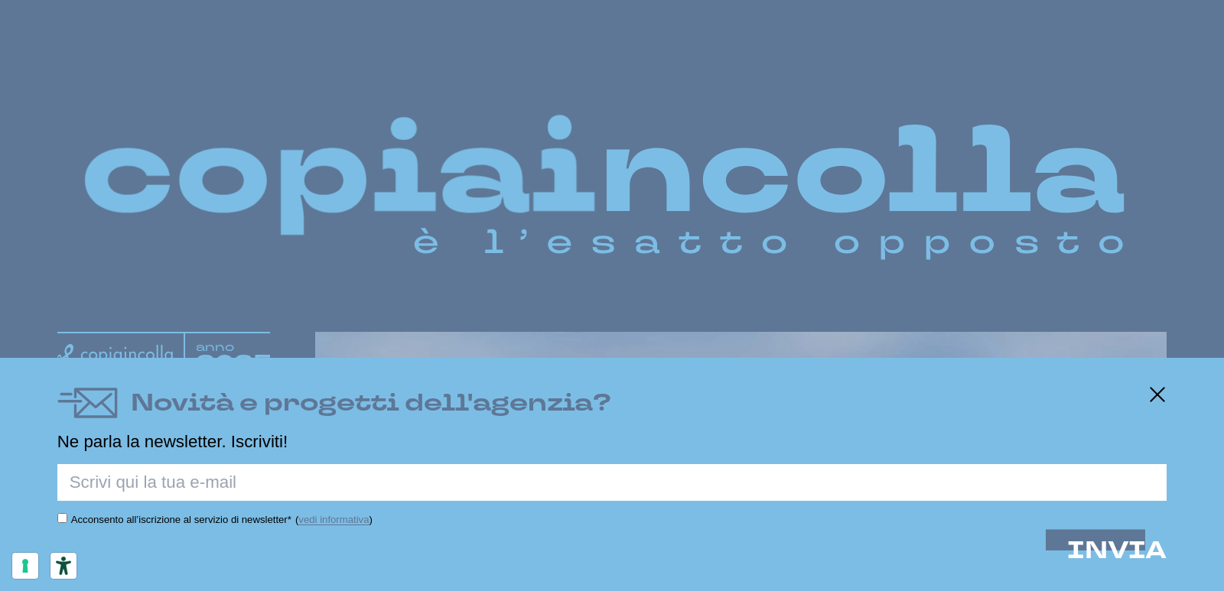 This screenshot has width=1224, height=591. What do you see at coordinates (334, 520) in the screenshot?
I see `a: vedi informativa` at bounding box center [334, 520].